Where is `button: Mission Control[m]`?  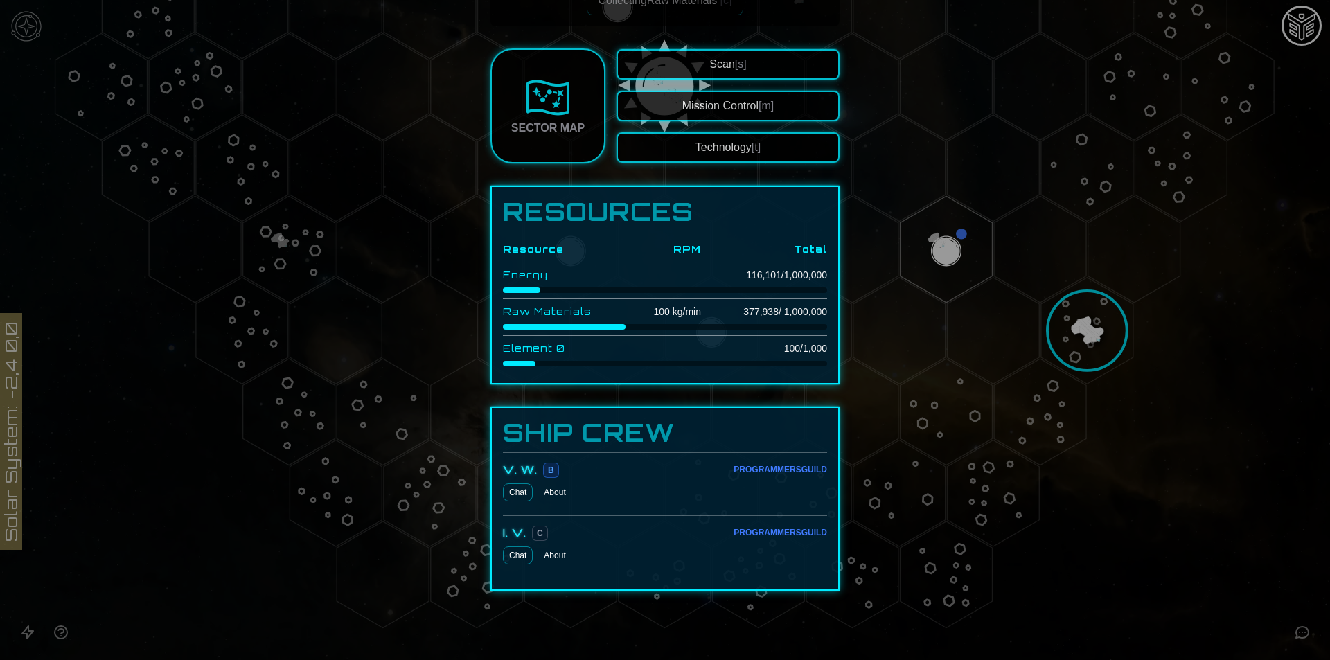 button: Mission Control[m] is located at coordinates (728, 106).